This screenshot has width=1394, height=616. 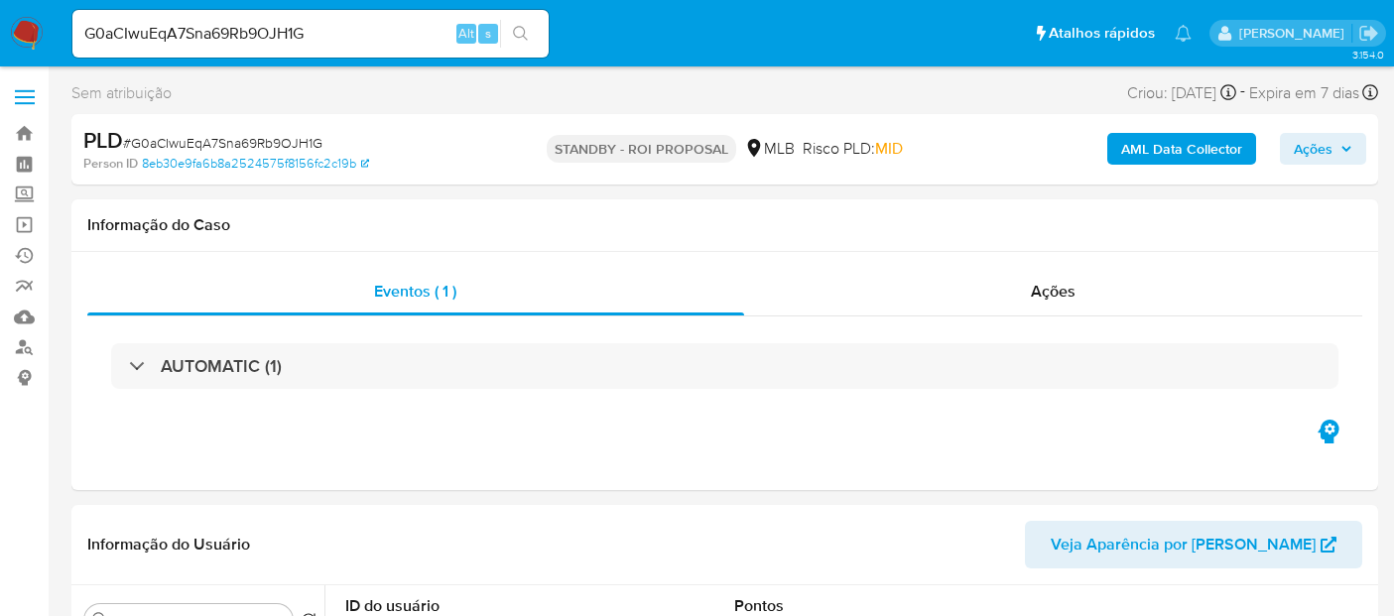 I want to click on a: Sair, so click(x=1369, y=33).